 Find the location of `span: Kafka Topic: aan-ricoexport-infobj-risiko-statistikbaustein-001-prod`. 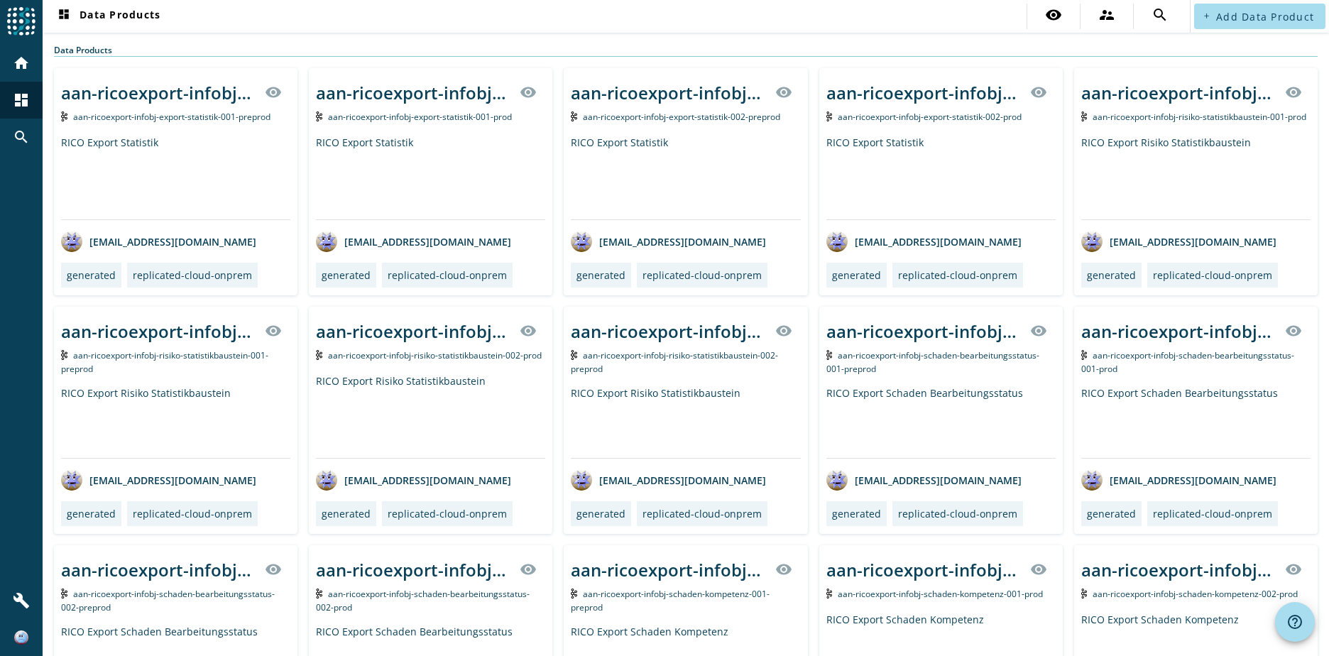

span: Kafka Topic: aan-ricoexport-infobj-risiko-statistikbaustein-001-prod is located at coordinates (1199, 116).